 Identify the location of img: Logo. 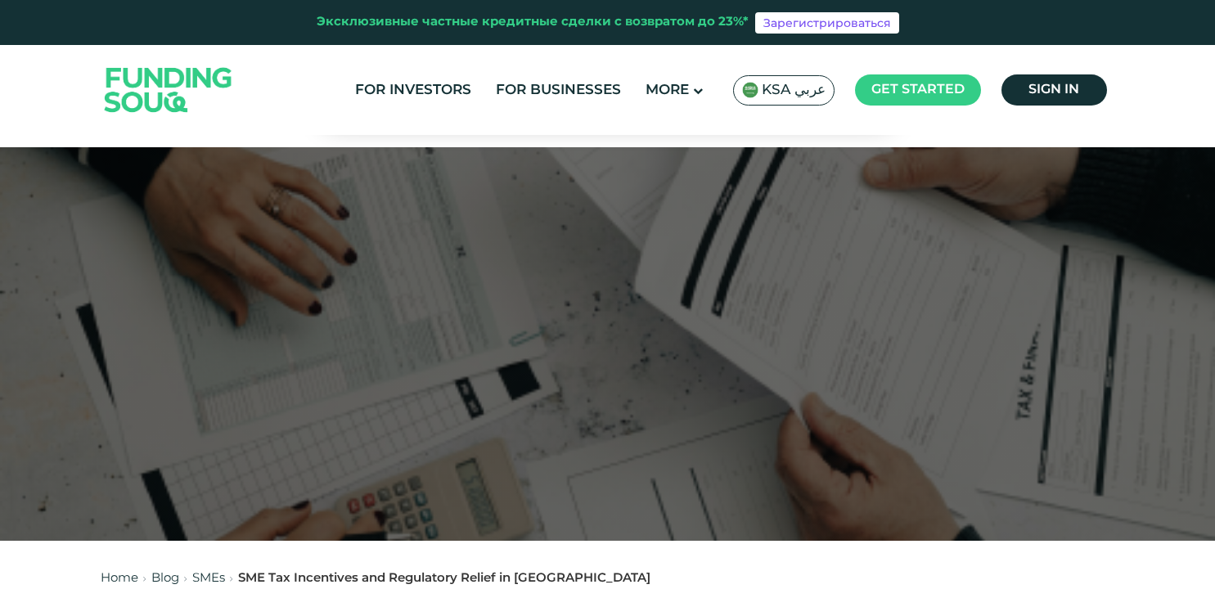
(169, 89).